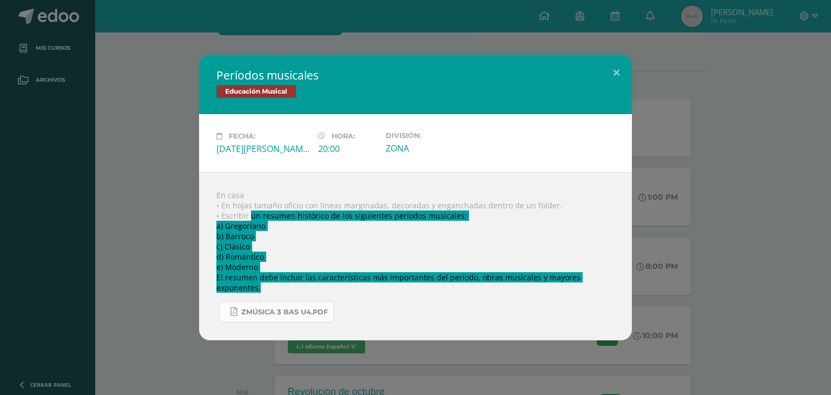 The width and height of the screenshot is (831, 395). What do you see at coordinates (432, 148) in the screenshot?
I see `div: ZONA` at bounding box center [432, 148].